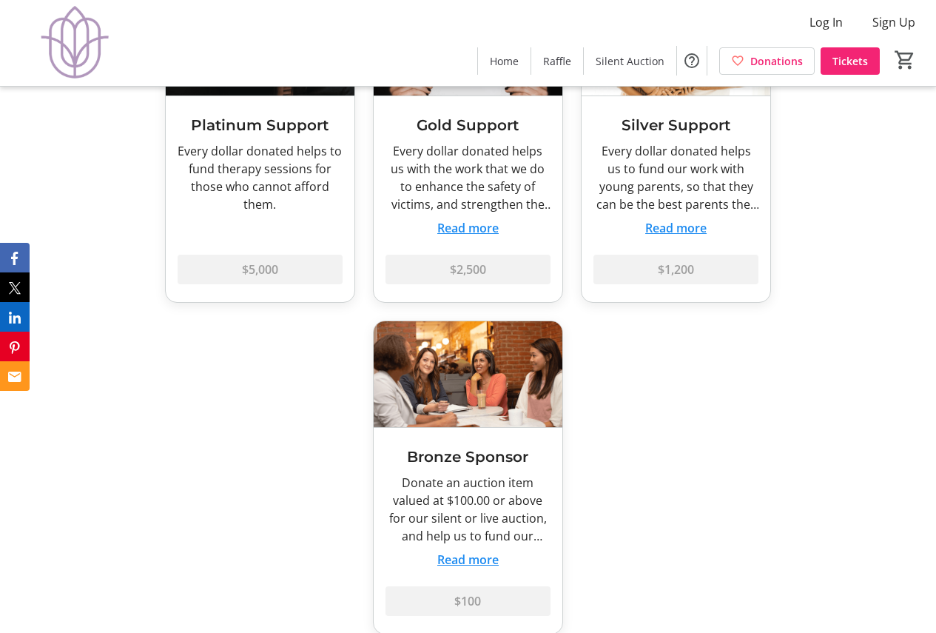 This screenshot has height=633, width=936. I want to click on span: Home, so click(504, 61).